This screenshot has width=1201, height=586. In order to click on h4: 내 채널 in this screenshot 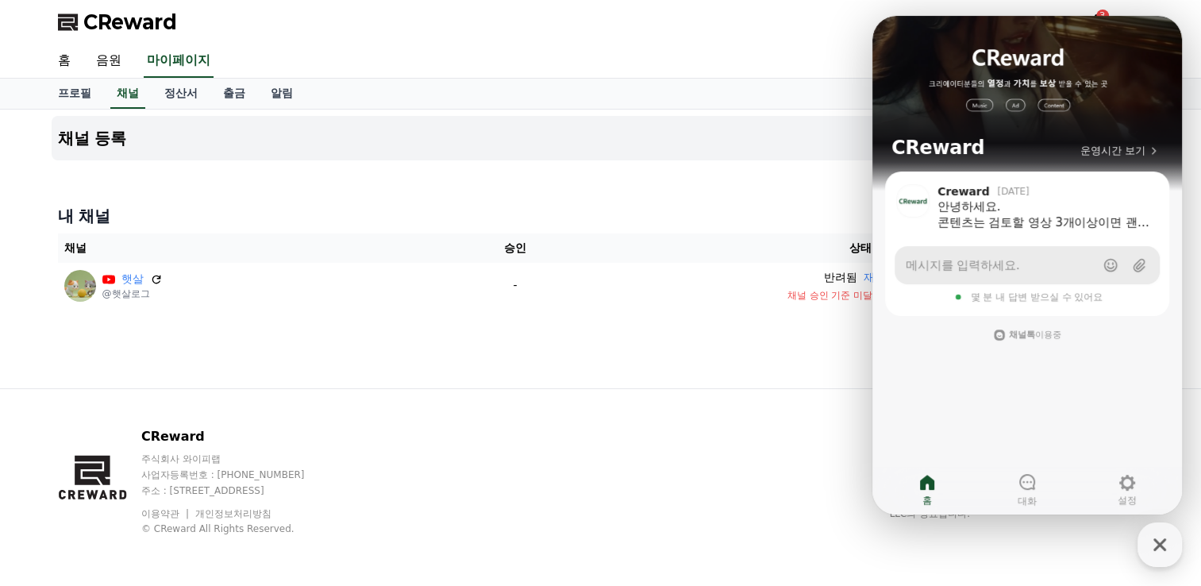, I will do `click(601, 216)`.